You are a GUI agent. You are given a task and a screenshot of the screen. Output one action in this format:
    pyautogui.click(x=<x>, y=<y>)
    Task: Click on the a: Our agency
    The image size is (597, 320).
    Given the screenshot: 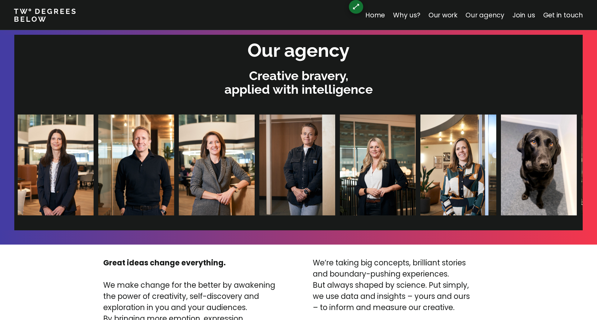 What is the action you would take?
    pyautogui.click(x=485, y=15)
    